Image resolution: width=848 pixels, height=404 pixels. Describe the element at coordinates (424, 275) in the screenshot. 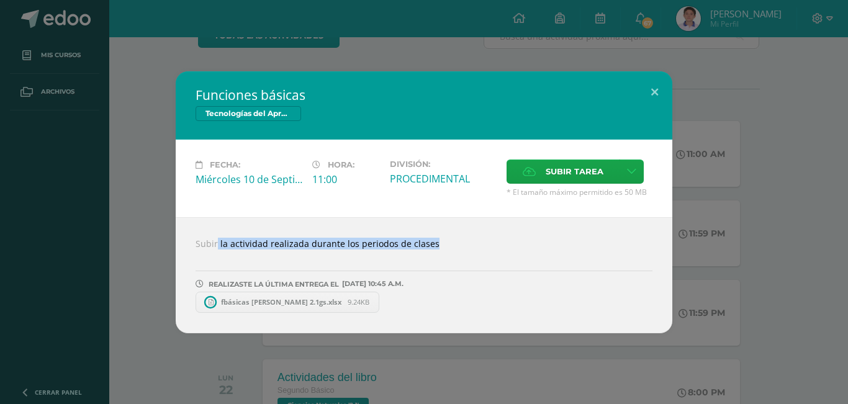

I see `div: Subir la actividad realizada durante los periodos de clases` at that location.